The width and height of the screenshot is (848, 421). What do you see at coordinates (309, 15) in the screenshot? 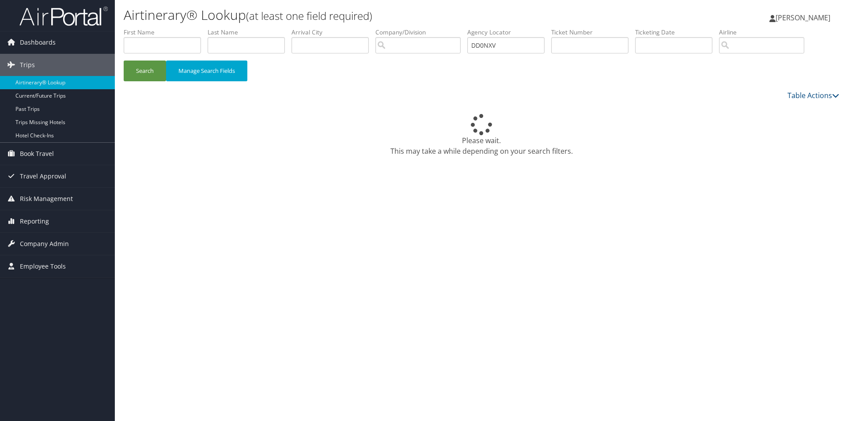
I see `small: (at least one field required)` at bounding box center [309, 15].